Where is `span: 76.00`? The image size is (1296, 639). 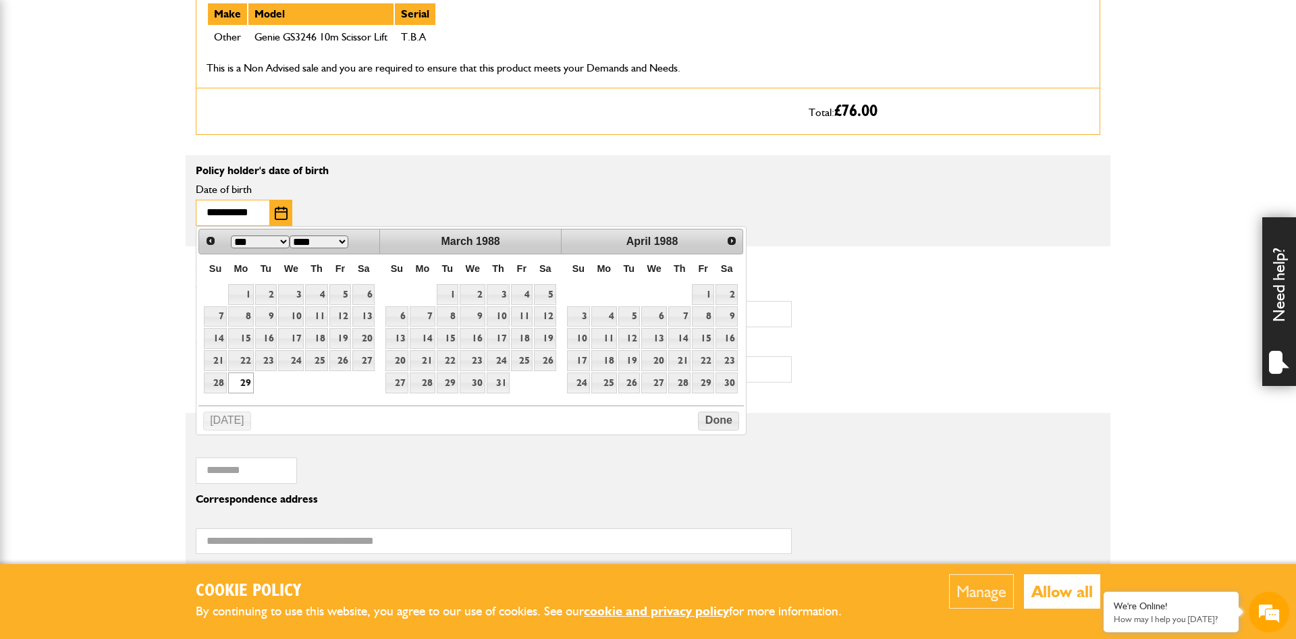 span: 76.00 is located at coordinates (859, 111).